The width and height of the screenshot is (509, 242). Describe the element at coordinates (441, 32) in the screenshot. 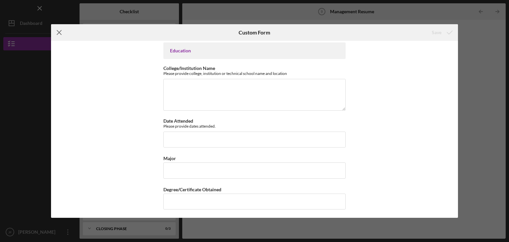

I see `button: Save` at that location.